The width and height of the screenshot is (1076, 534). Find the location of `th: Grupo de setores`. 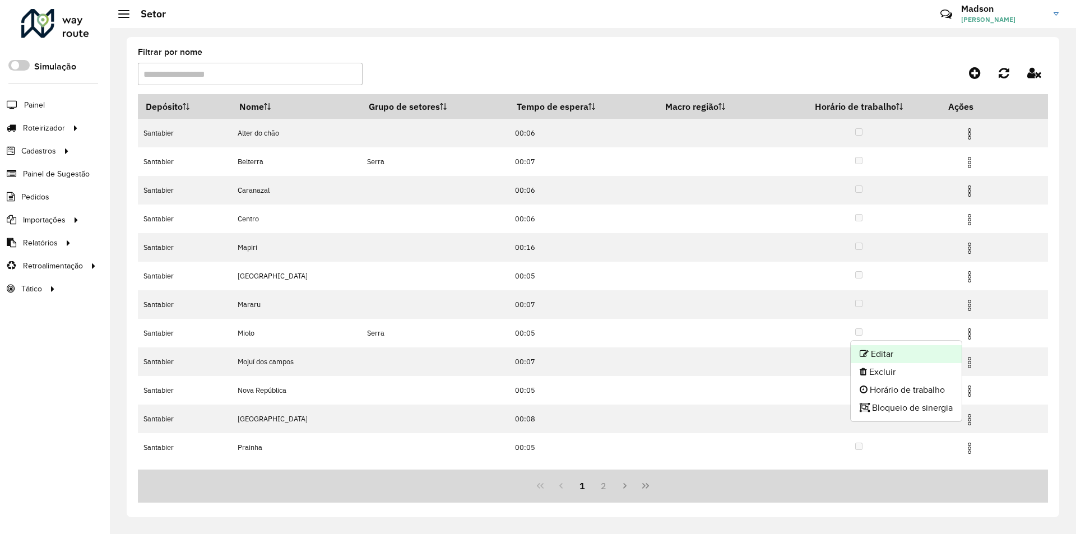

th: Grupo de setores is located at coordinates (435, 107).